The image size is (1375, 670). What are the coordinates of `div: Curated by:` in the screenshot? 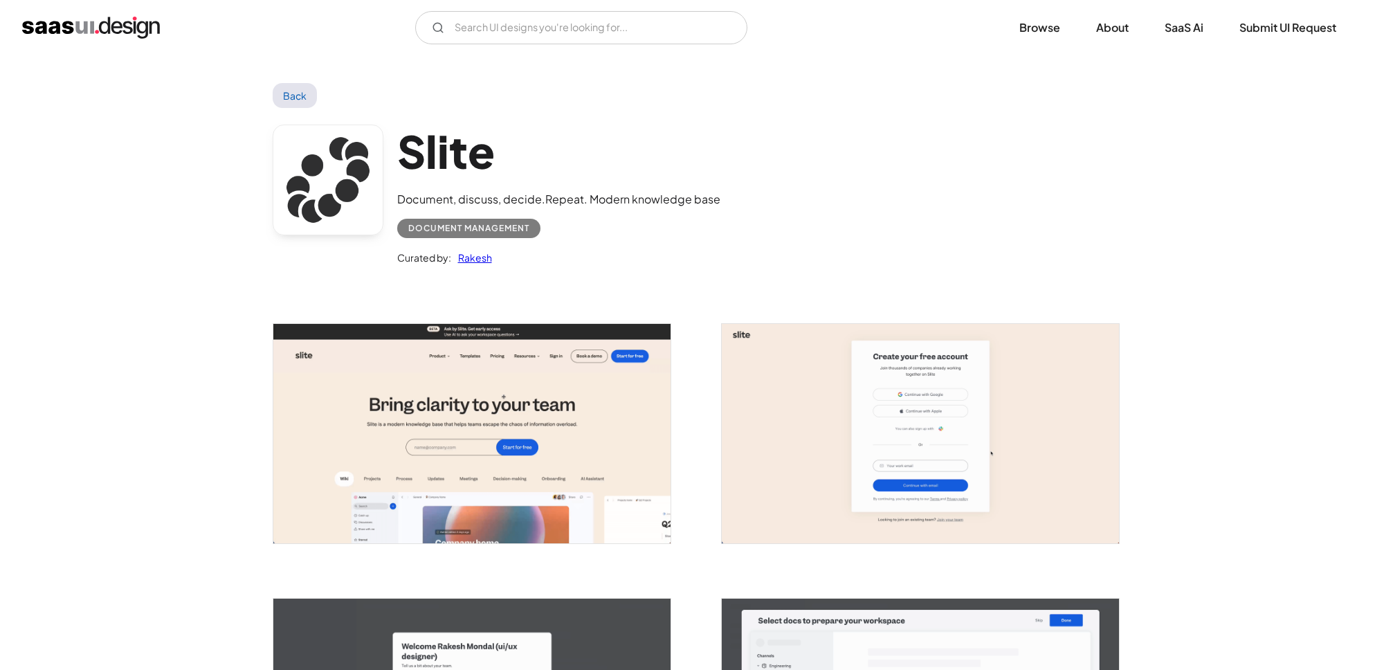 It's located at (424, 257).